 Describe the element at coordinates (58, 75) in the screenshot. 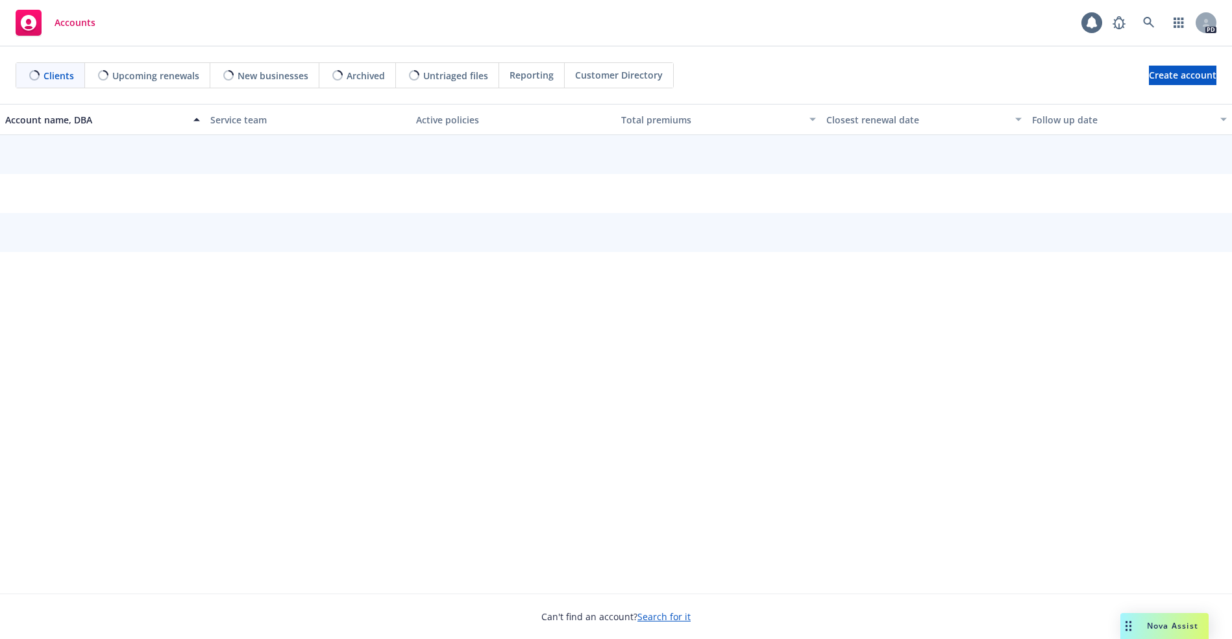

I see `span: Clients` at that location.